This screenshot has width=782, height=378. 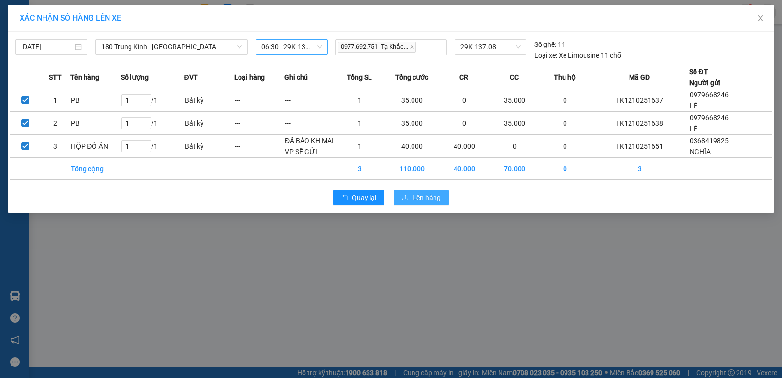 I want to click on span: rollback, so click(x=345, y=198).